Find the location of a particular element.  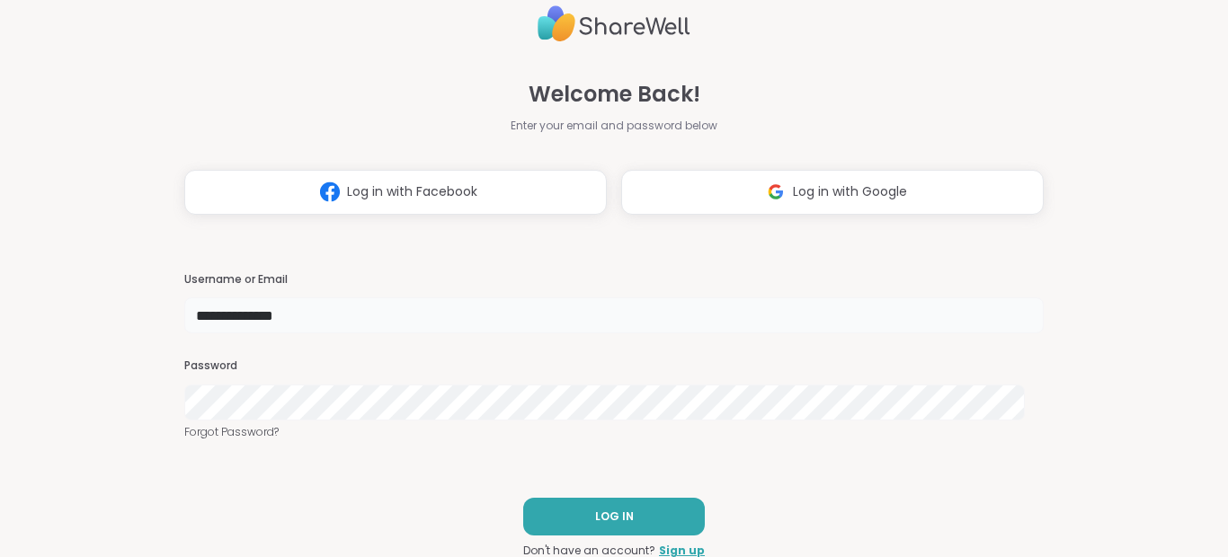

button: LOG IN is located at coordinates (614, 517).